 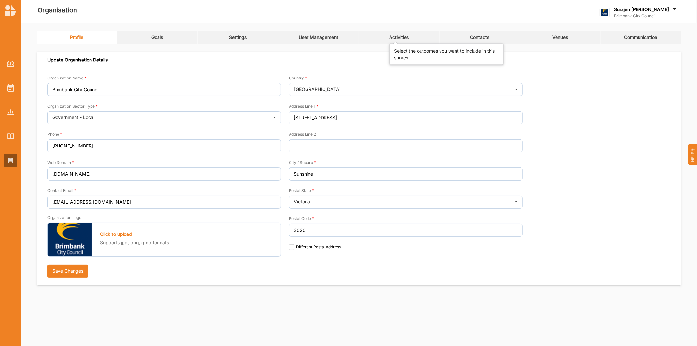 I want to click on img: Organisation, so click(x=10, y=161).